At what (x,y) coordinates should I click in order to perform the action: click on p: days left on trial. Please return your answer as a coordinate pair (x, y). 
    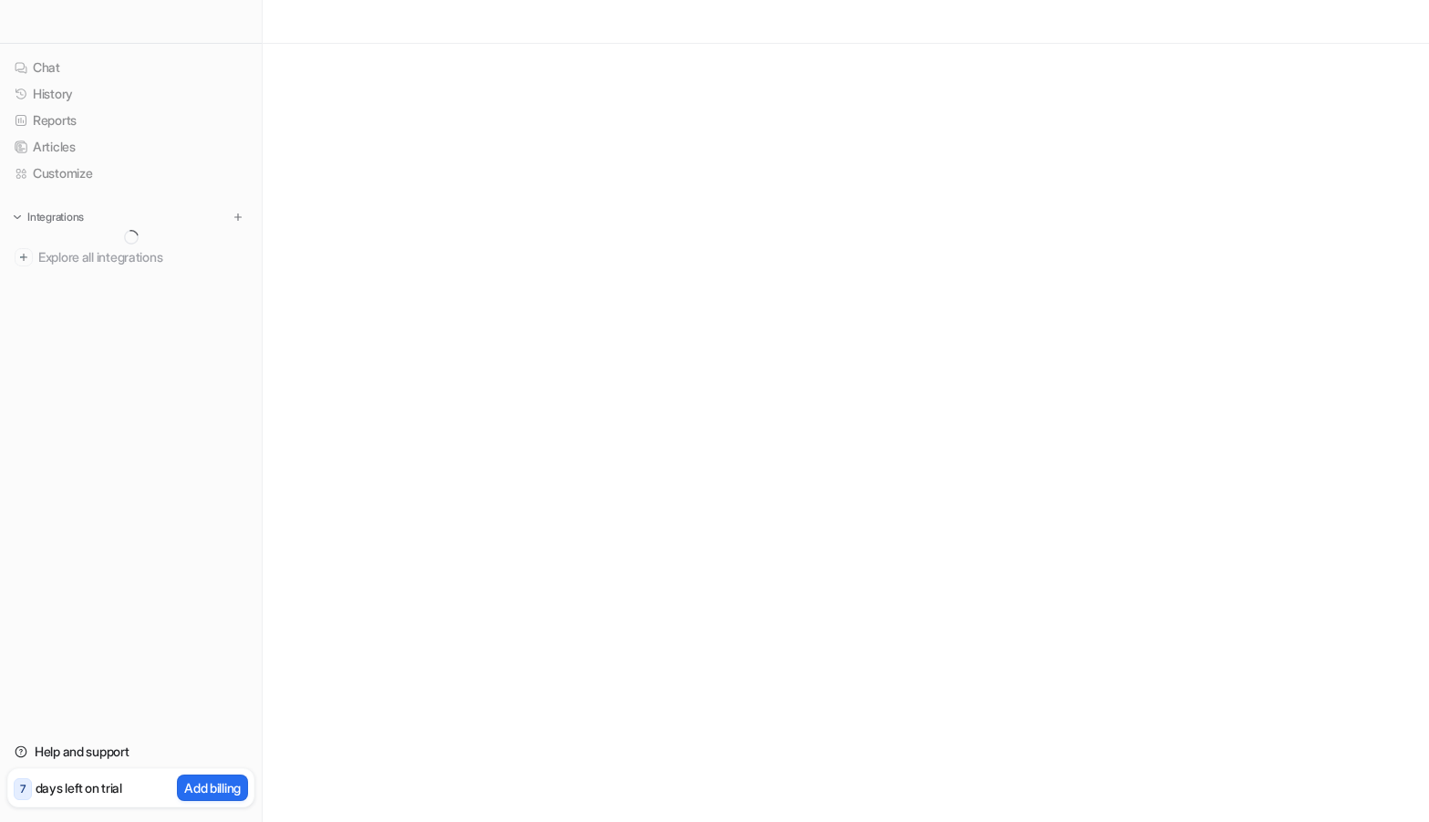
    Looking at the image, I should click on (78, 787).